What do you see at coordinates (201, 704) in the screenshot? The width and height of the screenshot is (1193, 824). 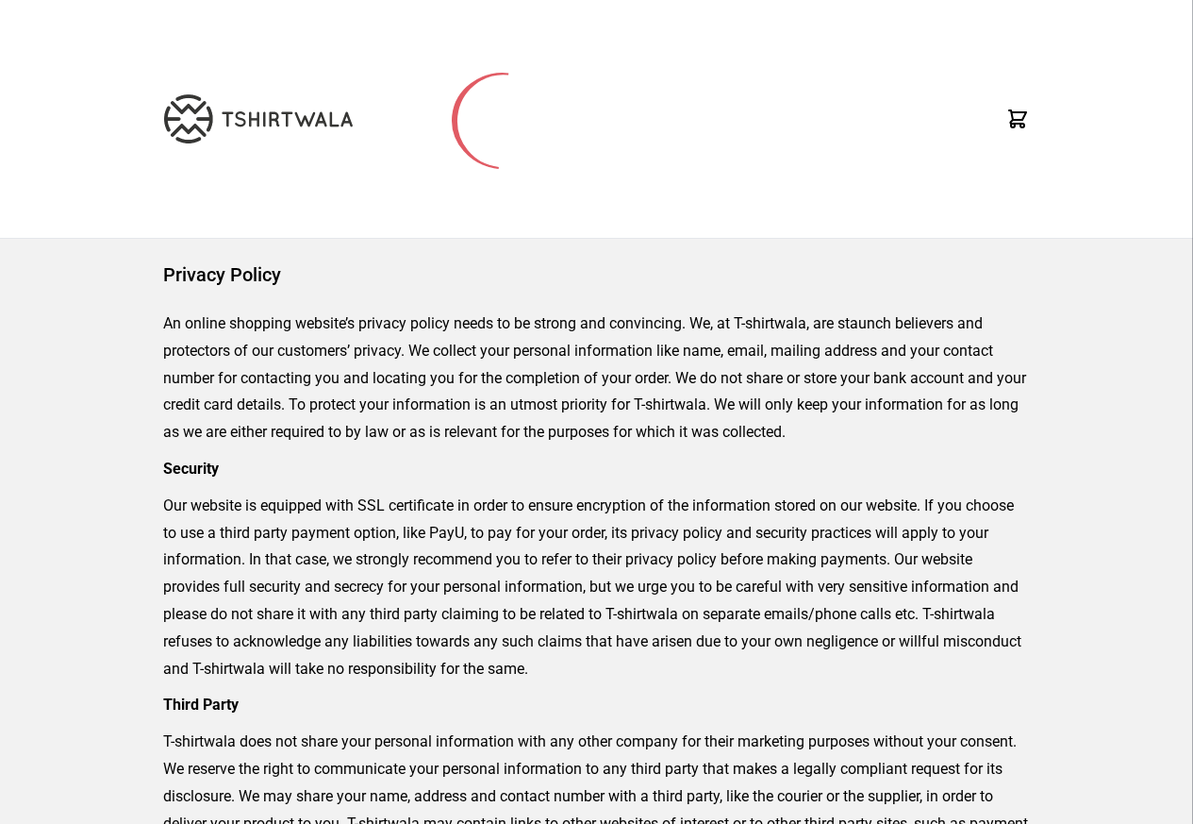 I see `strong: Third Party` at bounding box center [201, 704].